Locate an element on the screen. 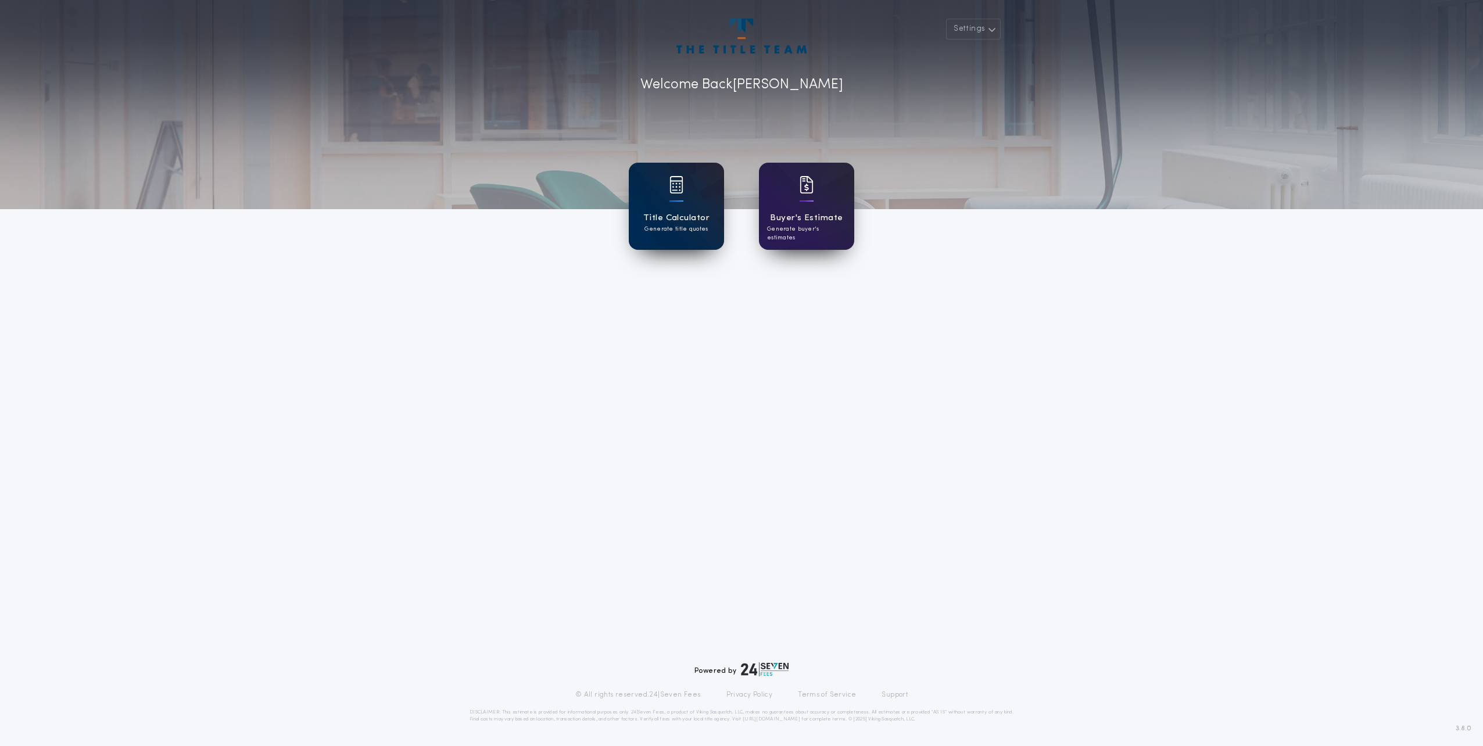 Image resolution: width=1483 pixels, height=746 pixels. a: Terms of Service is located at coordinates (827, 695).